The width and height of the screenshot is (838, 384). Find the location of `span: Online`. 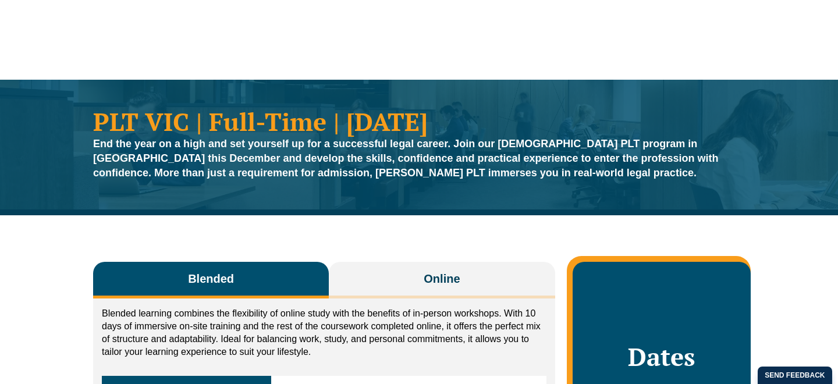

span: Online is located at coordinates (442, 279).